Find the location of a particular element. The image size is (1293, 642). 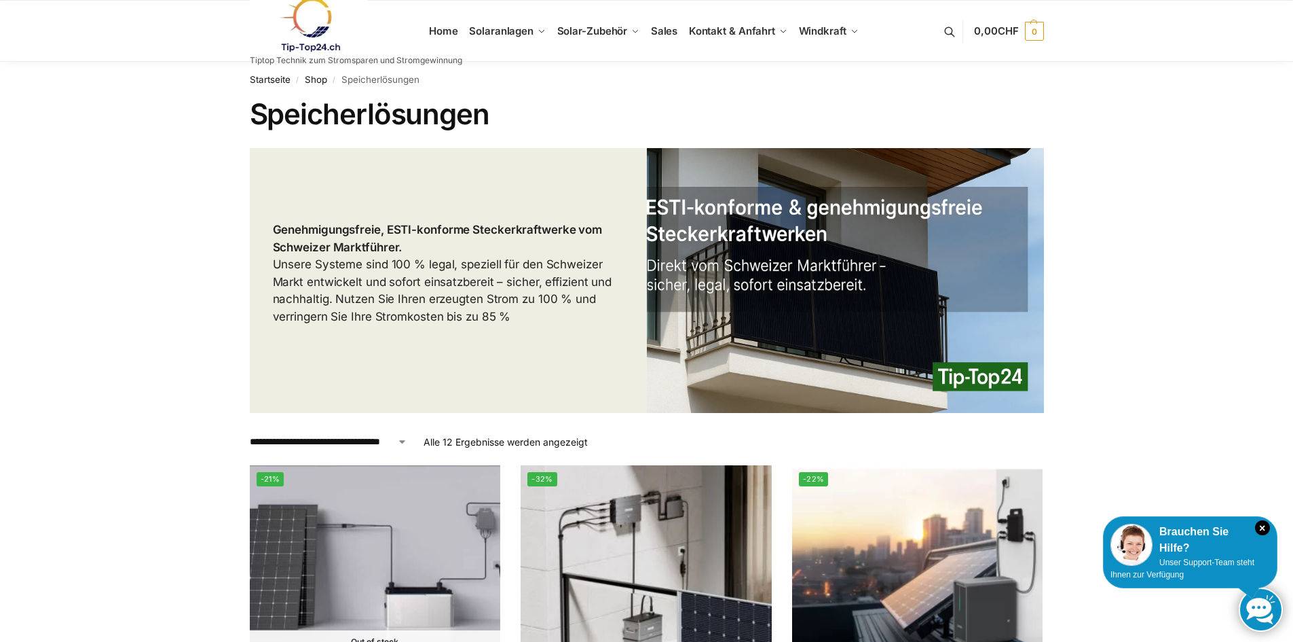

a: Solar-Zubehör is located at coordinates (598, 31).